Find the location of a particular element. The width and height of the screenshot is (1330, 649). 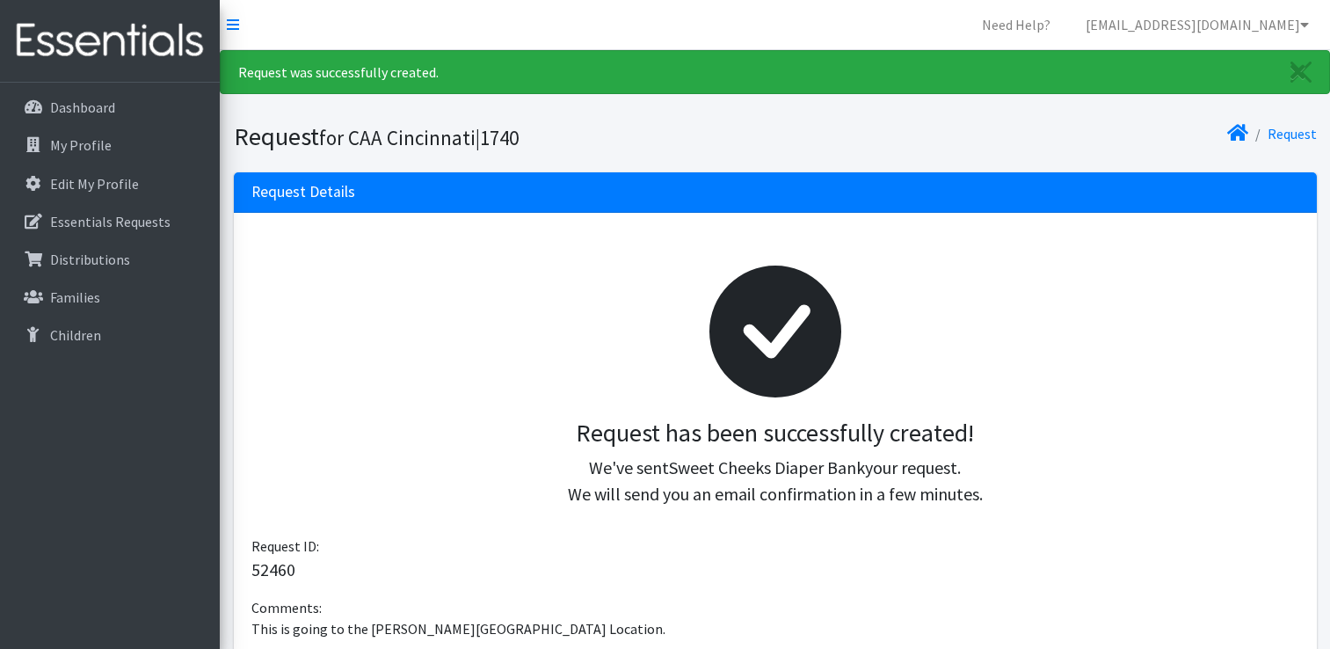

h1: Request is located at coordinates (501, 136).